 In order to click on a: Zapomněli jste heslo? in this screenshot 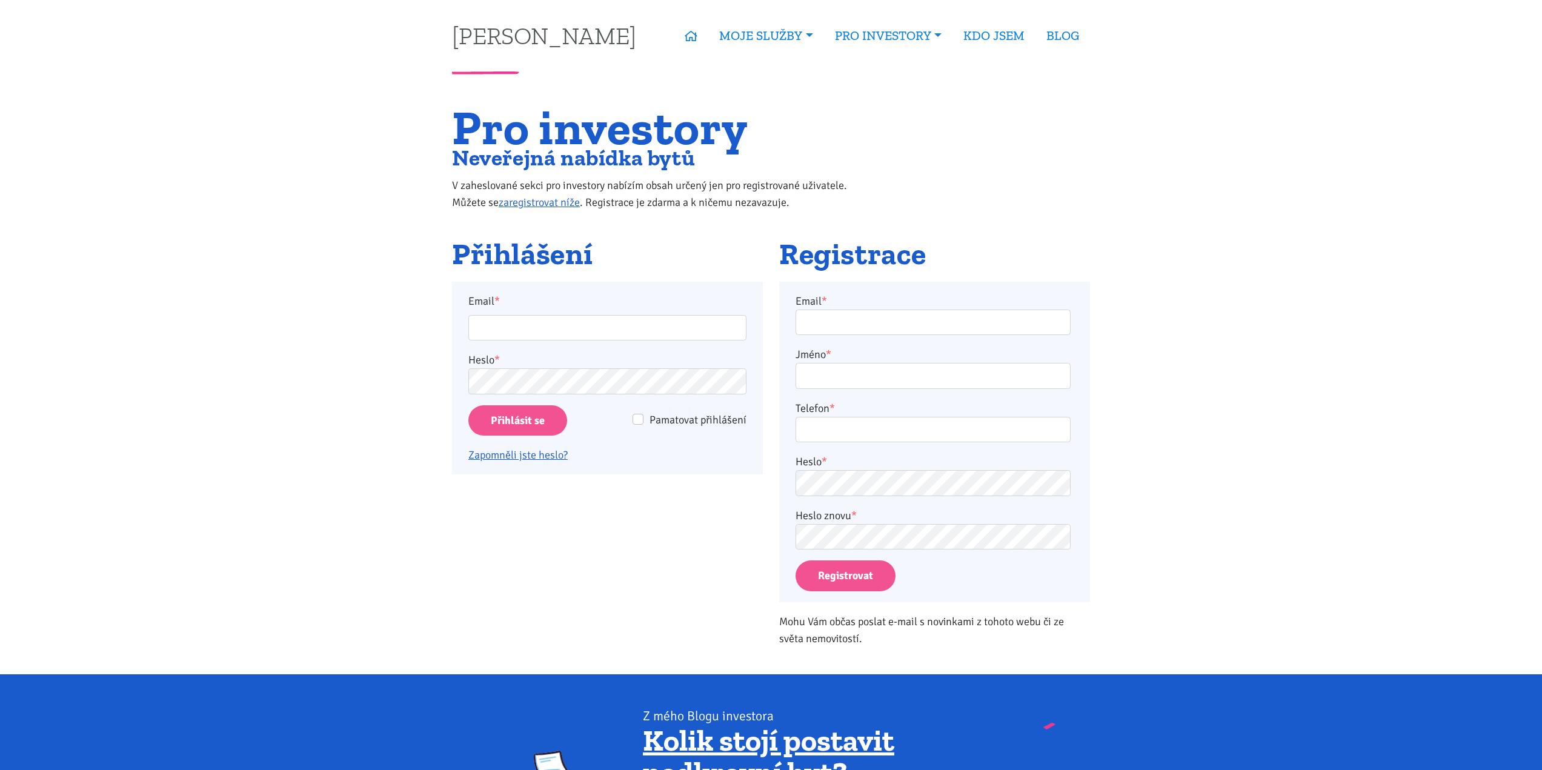, I will do `click(518, 455)`.